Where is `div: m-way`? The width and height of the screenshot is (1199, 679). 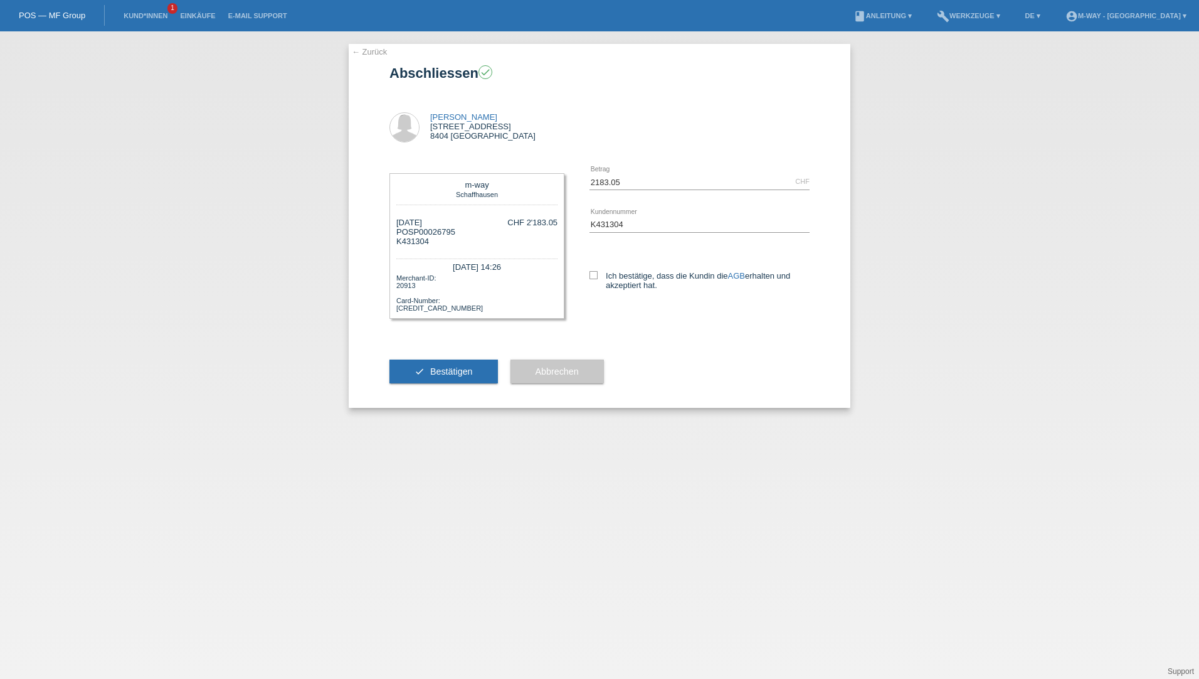
div: m-way is located at coordinates (477, 184).